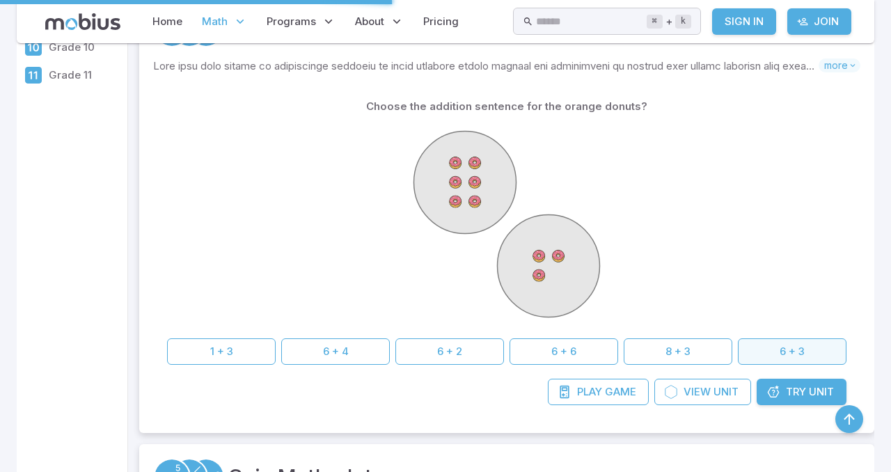  What do you see at coordinates (221, 351) in the screenshot?
I see `button: 1 + 3` at bounding box center [221, 351].